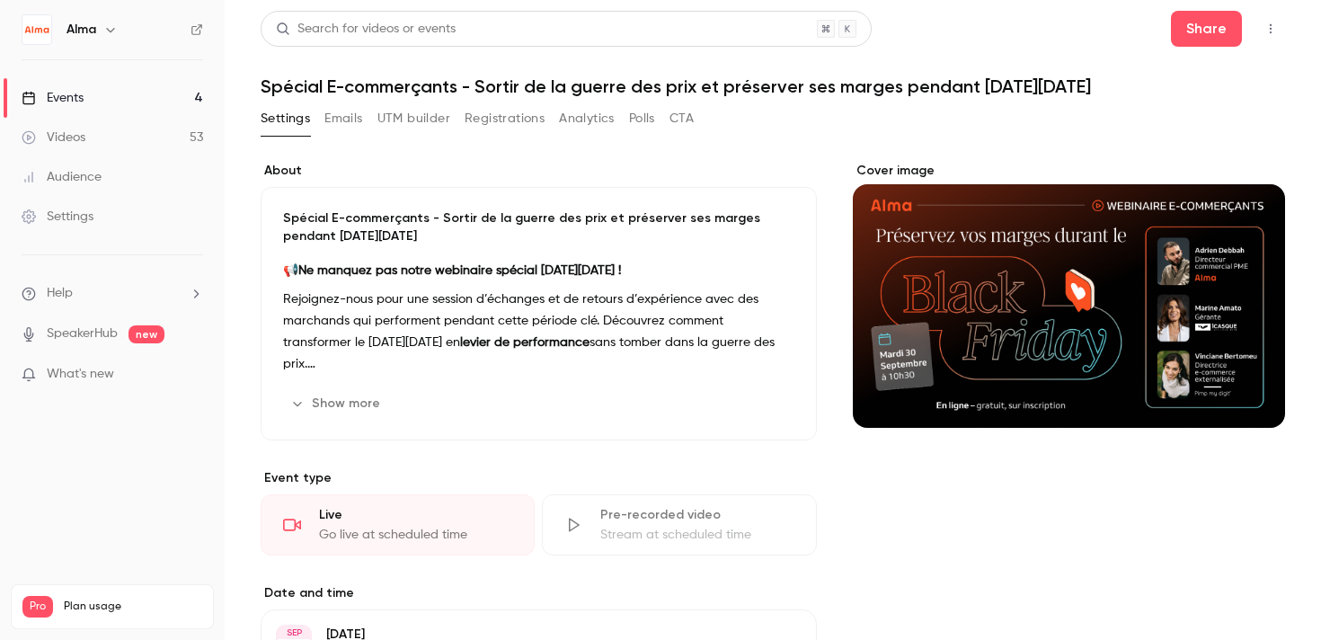  Describe the element at coordinates (1069, 295) in the screenshot. I see `section: Cover image` at that location.